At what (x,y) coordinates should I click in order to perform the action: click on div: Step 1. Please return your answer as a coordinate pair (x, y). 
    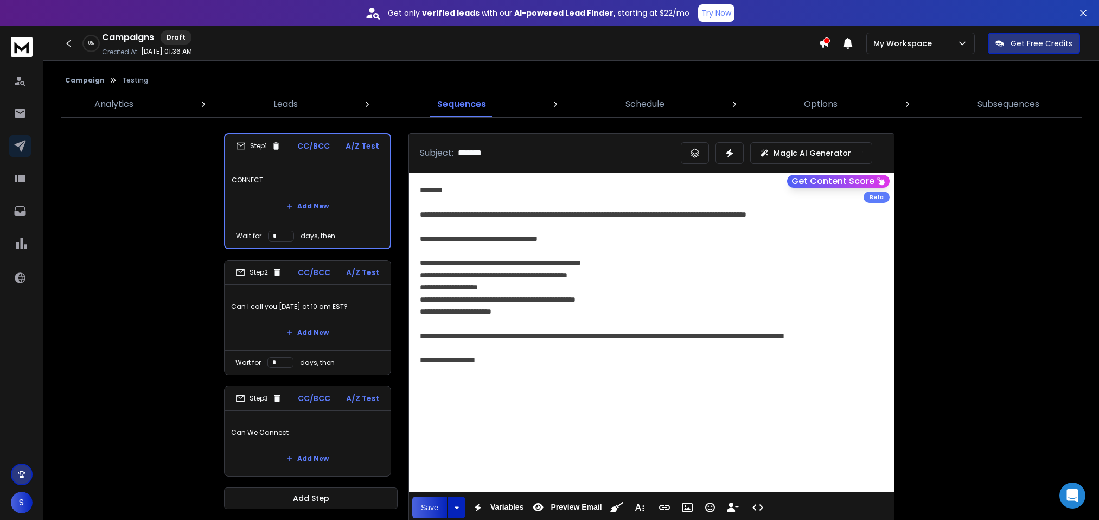
    Looking at the image, I should click on (258, 146).